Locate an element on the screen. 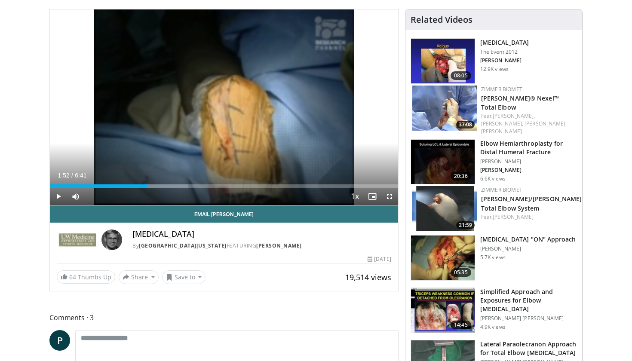  p: 12.9K views is located at coordinates (494, 69).